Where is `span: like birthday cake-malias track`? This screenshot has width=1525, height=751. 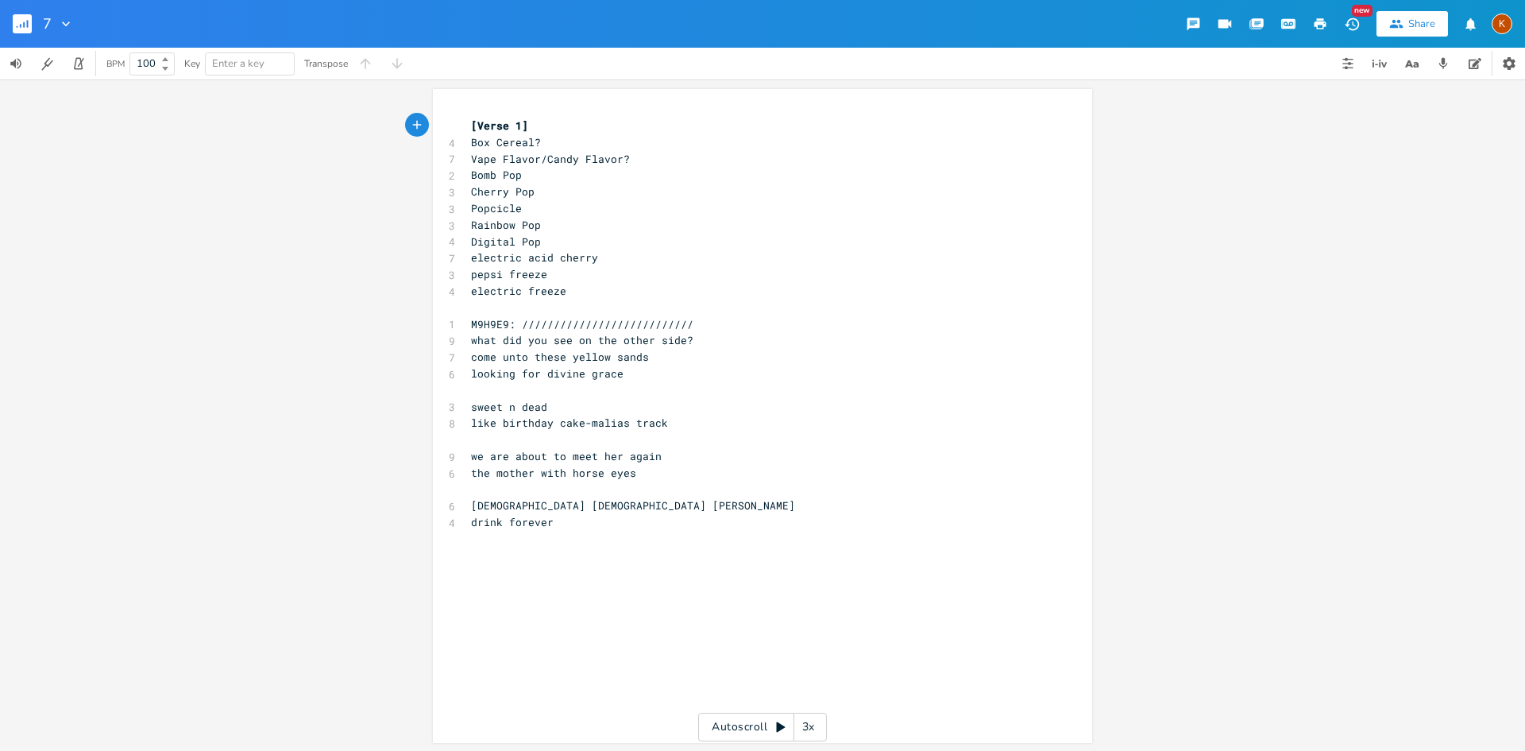 span: like birthday cake-malias track is located at coordinates (570, 423).